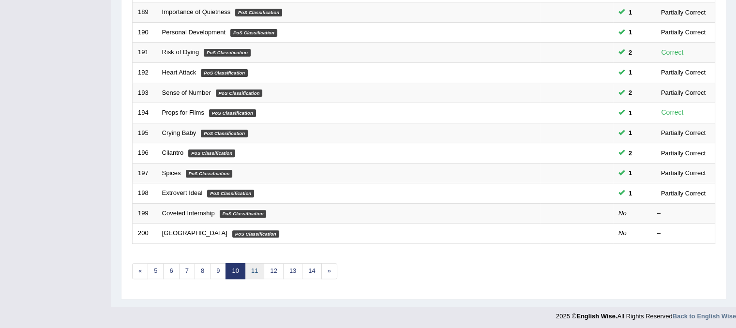 Image resolution: width=736 pixels, height=328 pixels. What do you see at coordinates (188, 213) in the screenshot?
I see `a: Coveted Internship` at bounding box center [188, 213].